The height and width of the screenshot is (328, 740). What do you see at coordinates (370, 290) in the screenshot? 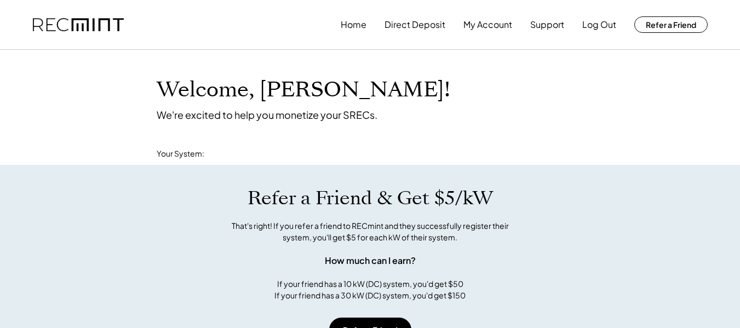
I see `div: If your friend has a 10 kW (DC) system, you'd get $50 If your friend has a 30 kW (DC) system, you...` at bounding box center [370, 290].